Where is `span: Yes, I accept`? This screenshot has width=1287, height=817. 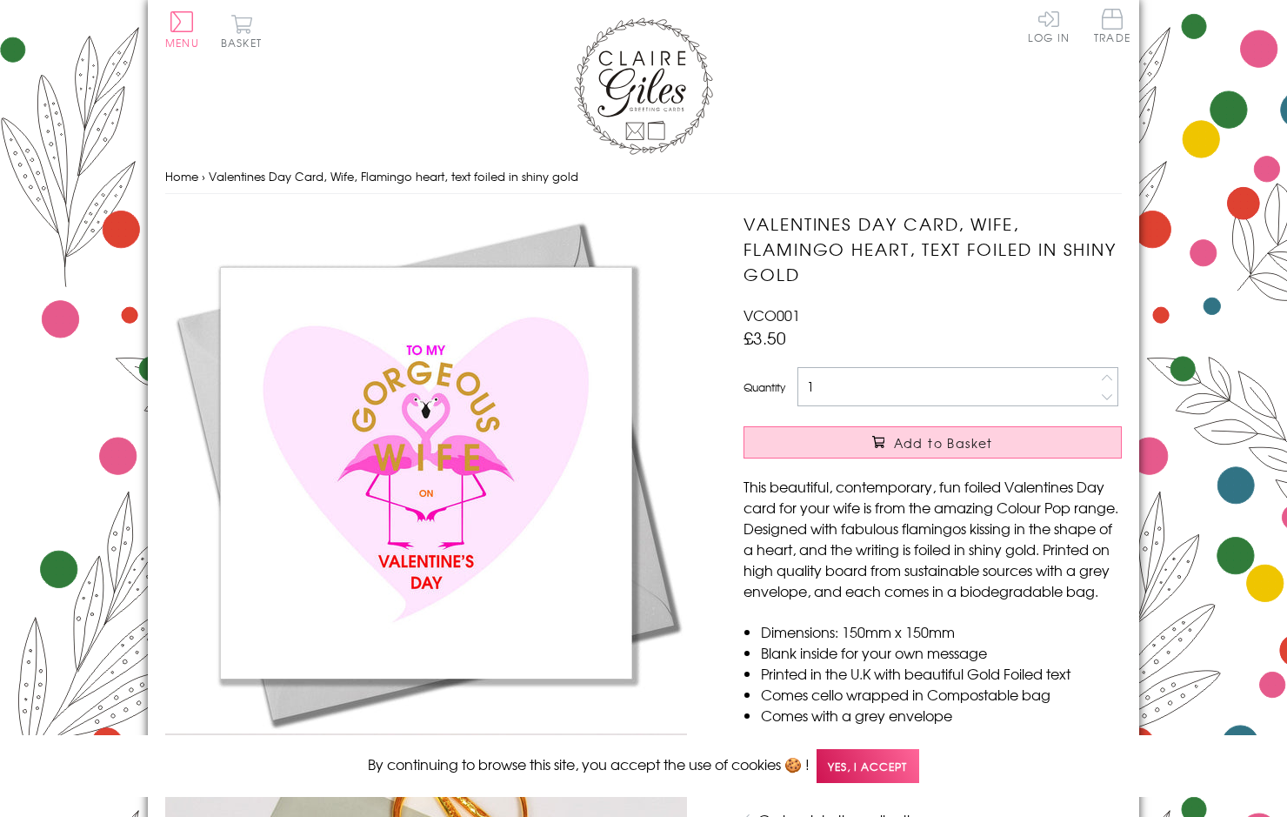
span: Yes, I accept is located at coordinates (868, 766).